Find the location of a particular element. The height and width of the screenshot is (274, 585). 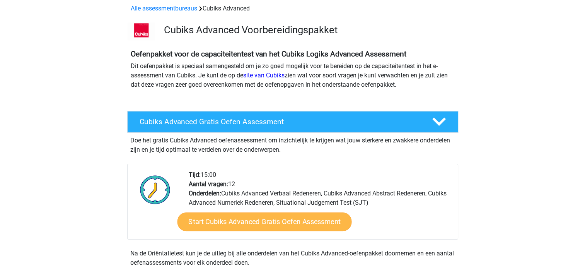

b: Onderdelen: is located at coordinates (205, 193).